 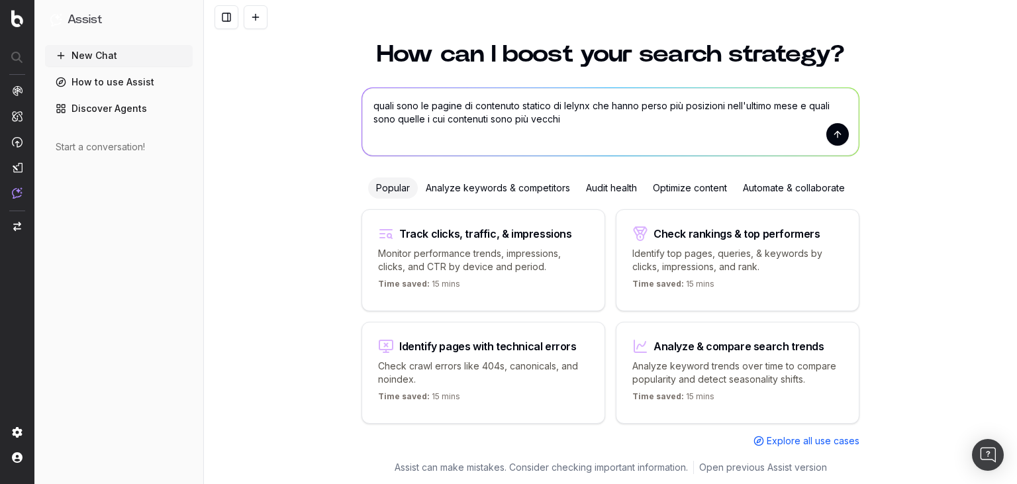 I want to click on img: Activation, so click(x=17, y=142).